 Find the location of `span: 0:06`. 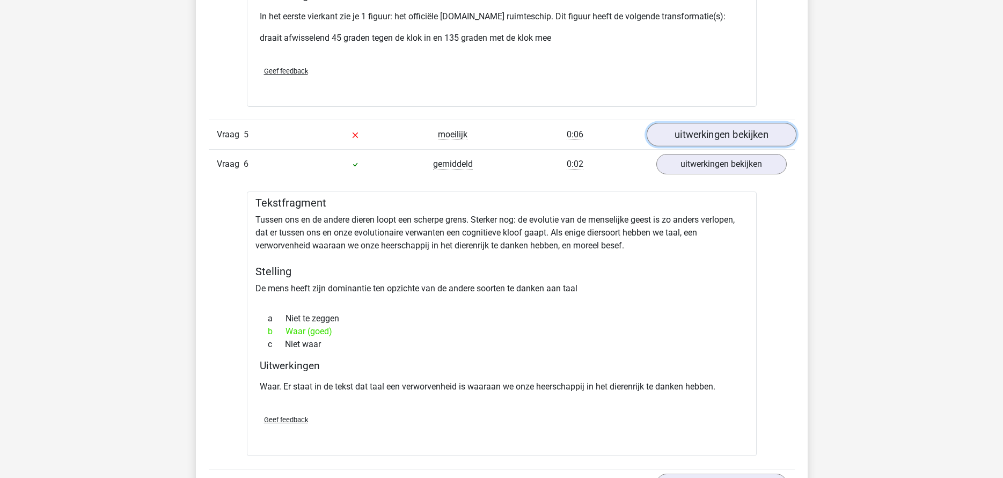

span: 0:06 is located at coordinates (575, 135).